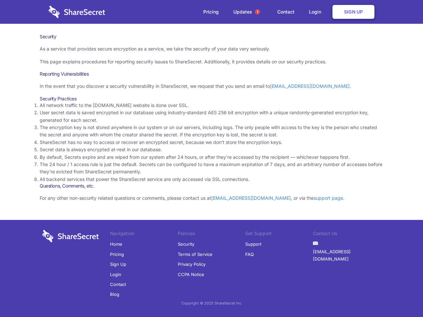  Describe the element at coordinates (191, 274) in the screenshot. I see `a: CCPA Notice` at that location.